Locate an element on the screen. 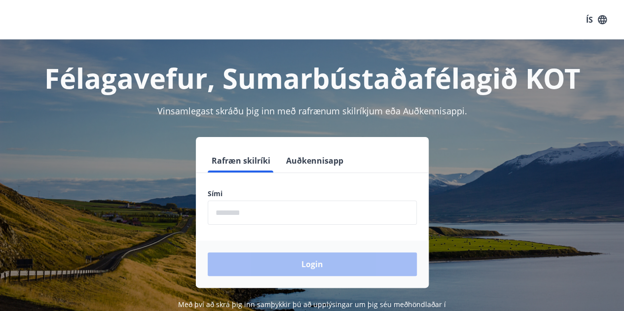  label: Sími is located at coordinates (312, 194).